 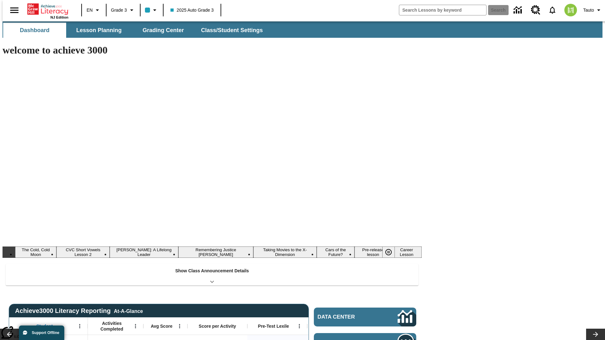 What do you see at coordinates (89, 10) in the screenshot?
I see `span: EN` at bounding box center [89, 10].